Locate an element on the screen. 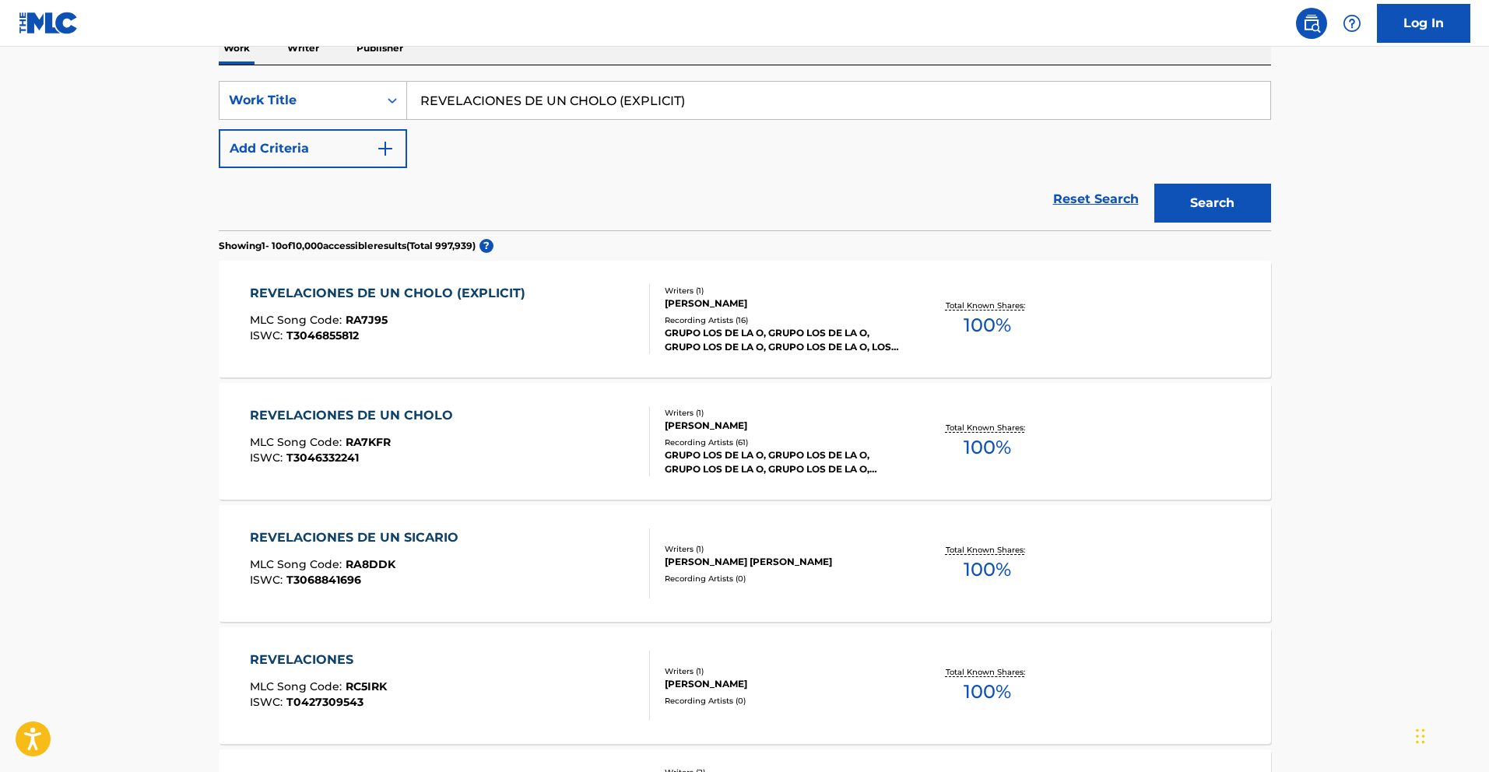 This screenshot has width=1489, height=772. div: Drag is located at coordinates (1420, 736).